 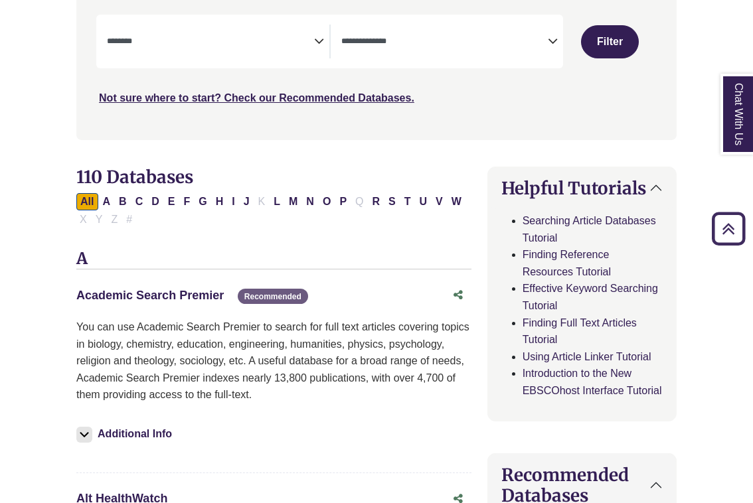 What do you see at coordinates (439, 202) in the screenshot?
I see `button: Filter Results V` at bounding box center [439, 202].